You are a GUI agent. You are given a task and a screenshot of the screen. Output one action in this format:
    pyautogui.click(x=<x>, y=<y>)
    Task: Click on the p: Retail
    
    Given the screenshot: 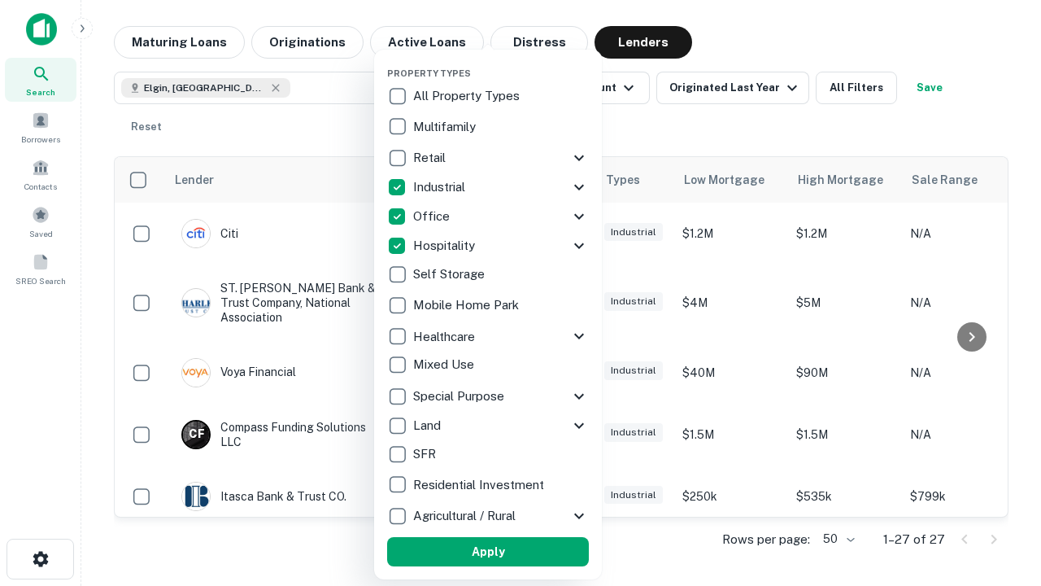 What is the action you would take?
    pyautogui.click(x=431, y=158)
    